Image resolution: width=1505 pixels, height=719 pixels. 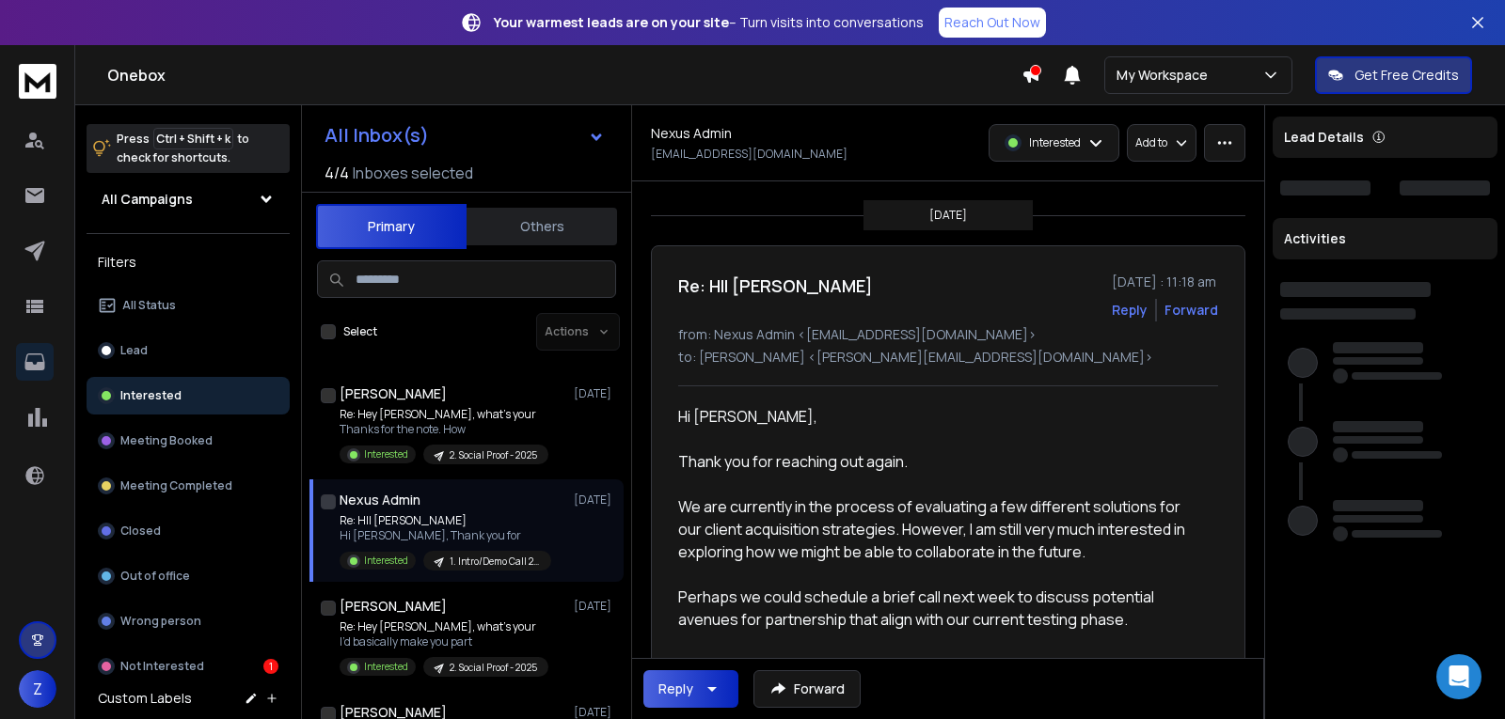 I want to click on button: Wrong person, so click(x=188, y=622).